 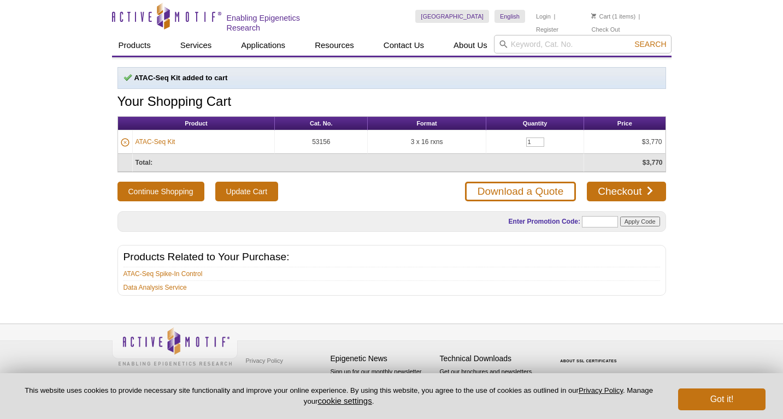 I want to click on input: Keyword, Cat. No., so click(x=582, y=44).